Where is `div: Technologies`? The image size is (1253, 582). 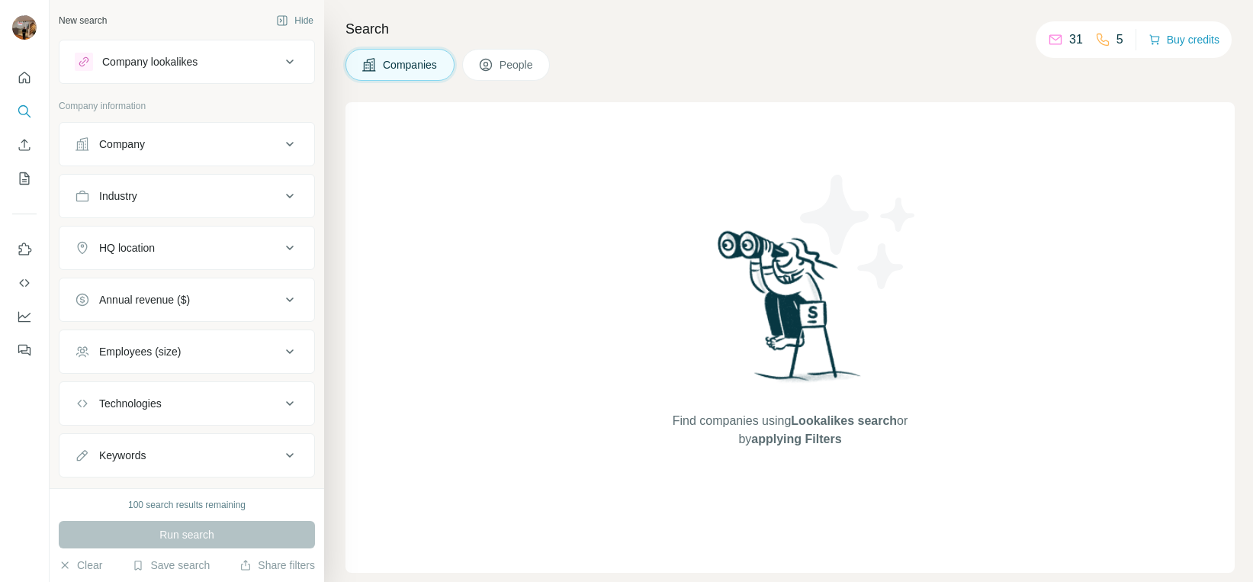 div: Technologies is located at coordinates (130, 403).